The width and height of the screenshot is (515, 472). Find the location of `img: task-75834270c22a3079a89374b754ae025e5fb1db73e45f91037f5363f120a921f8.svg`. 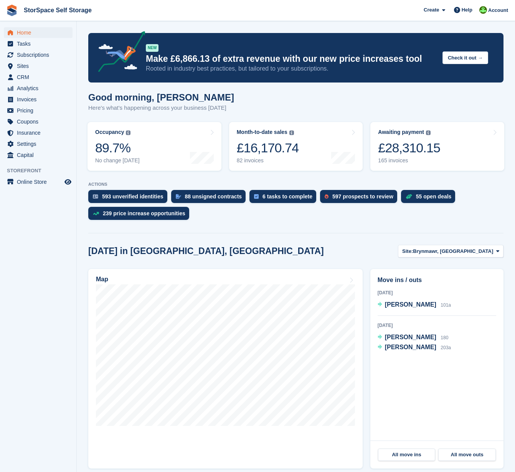

img: task-75834270c22a3079a89374b754ae025e5fb1db73e45f91037f5363f120a921f8.svg is located at coordinates (256, 197).